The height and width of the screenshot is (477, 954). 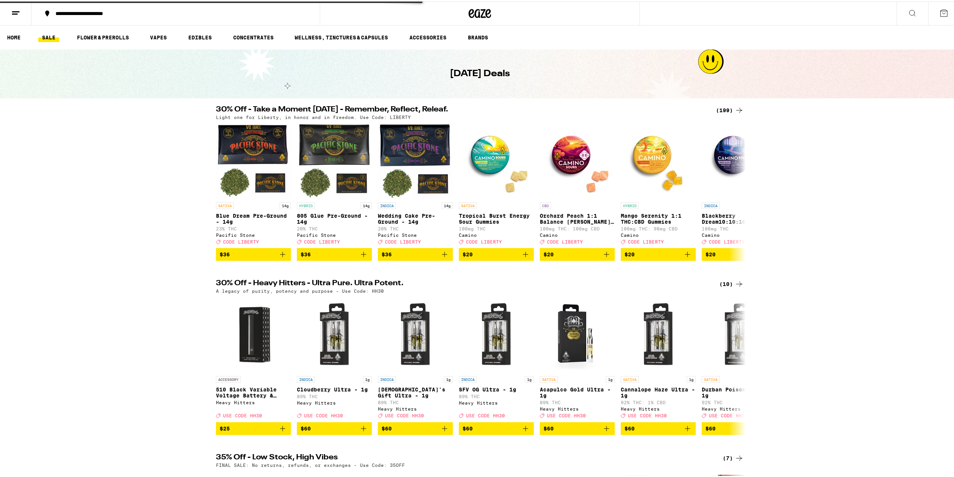 I want to click on img: Camino - Orchard Peach 1:1 Balance Sours Gummies, so click(x=578, y=159).